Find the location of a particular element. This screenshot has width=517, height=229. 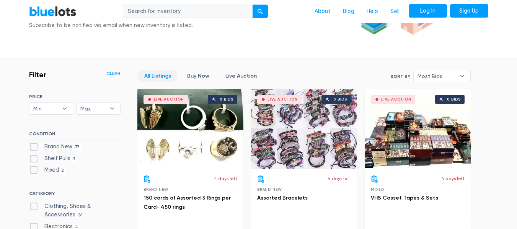

a: All Listings is located at coordinates (158, 76).